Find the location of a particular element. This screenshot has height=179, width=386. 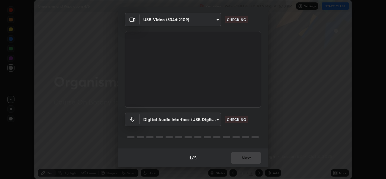

h4: 1 is located at coordinates (190, 157).